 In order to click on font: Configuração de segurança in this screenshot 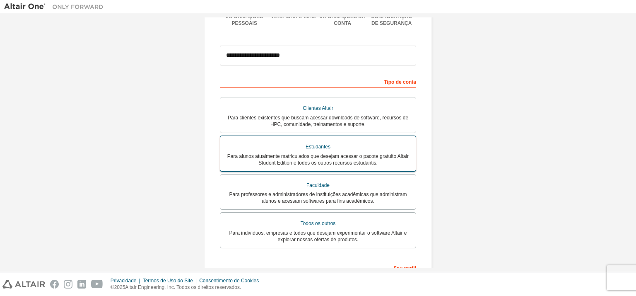, I will do `click(391, 20)`.